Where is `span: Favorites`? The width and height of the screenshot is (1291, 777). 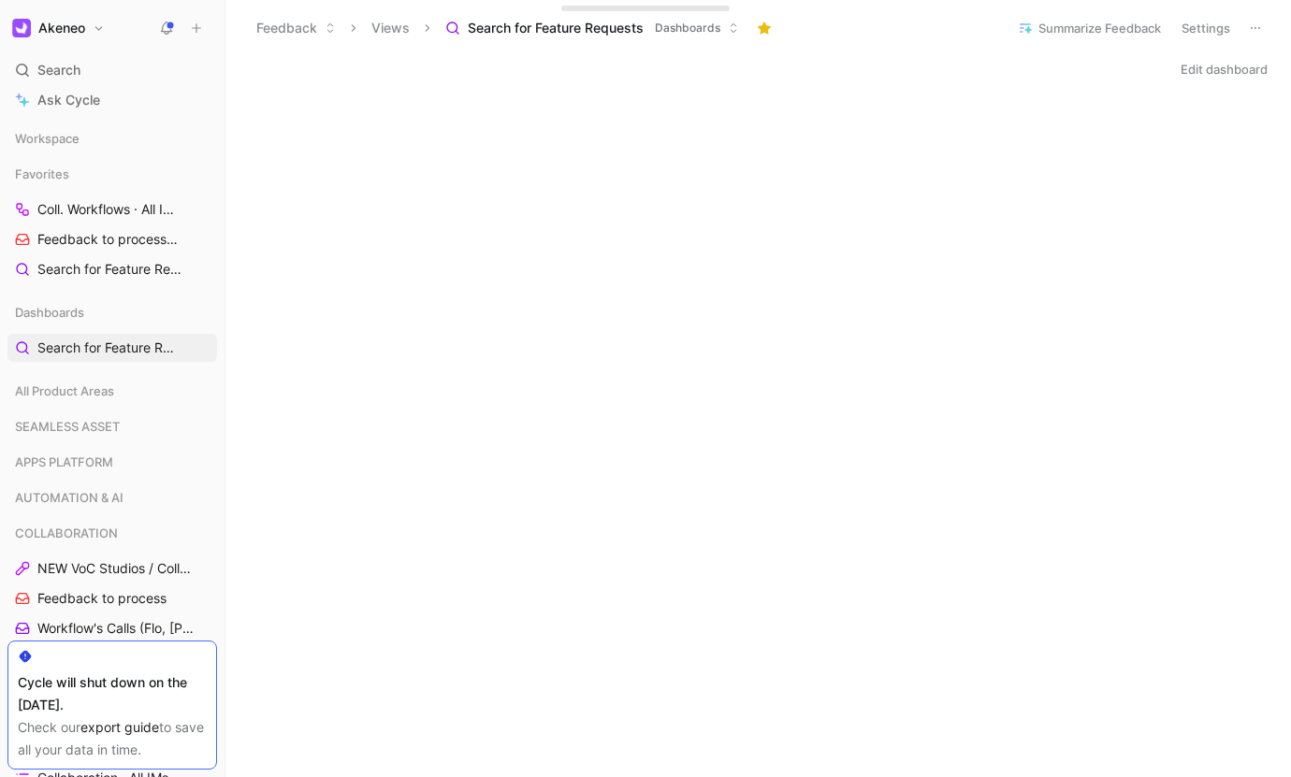 span: Favorites is located at coordinates (42, 174).